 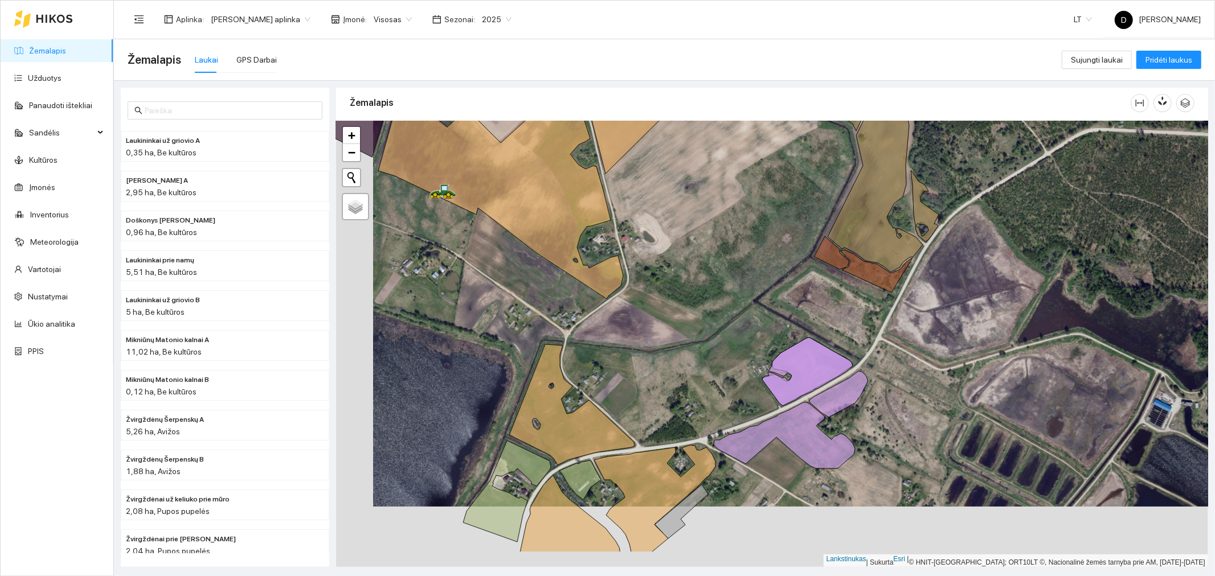 I want to click on a: Priartinti, so click(x=351, y=136).